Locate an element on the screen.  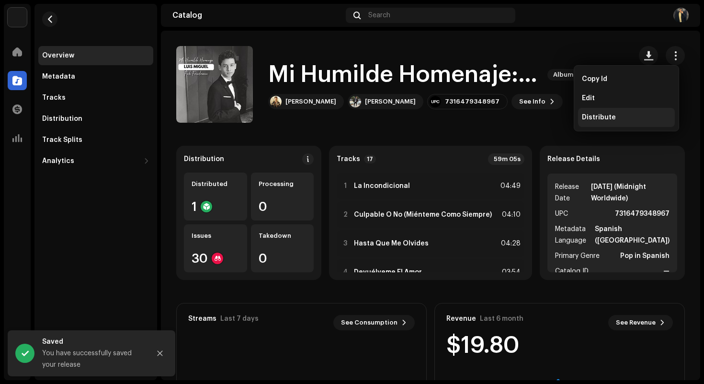
img: f4256671-2ec7-4dd8-b4e9-69b51a2ec269 is located at coordinates (681, 15).